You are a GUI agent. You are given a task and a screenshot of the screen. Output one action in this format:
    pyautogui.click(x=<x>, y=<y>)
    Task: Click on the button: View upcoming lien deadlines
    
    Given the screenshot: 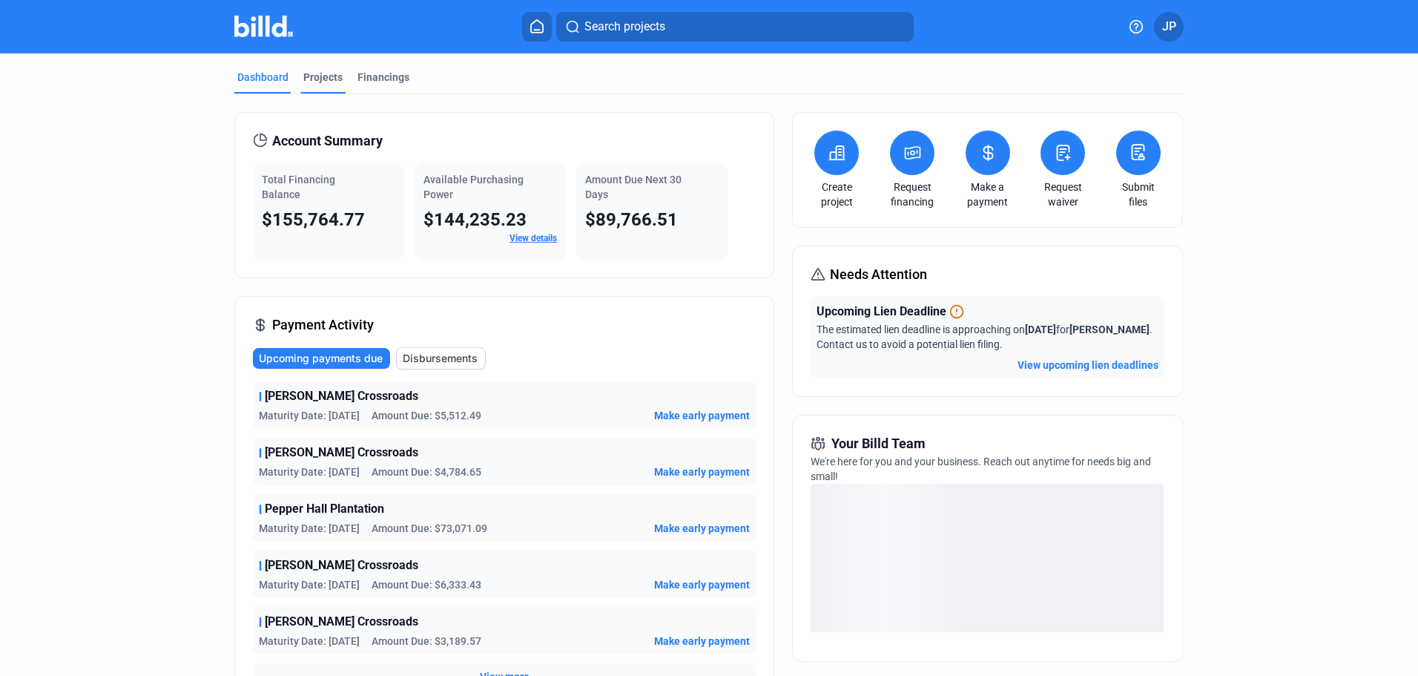 What is the action you would take?
    pyautogui.click(x=1088, y=365)
    